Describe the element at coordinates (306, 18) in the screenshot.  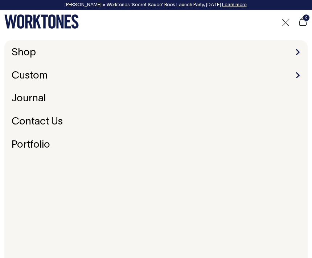
I see `span: 0` at that location.